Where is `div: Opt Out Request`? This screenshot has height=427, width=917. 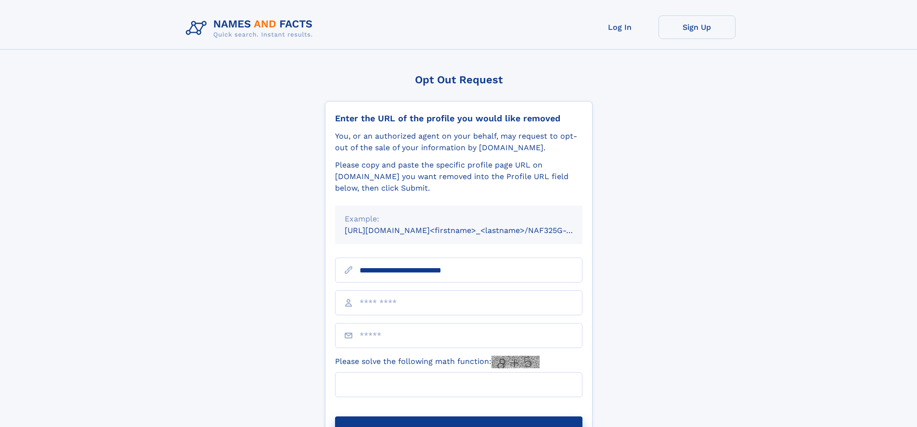
div: Opt Out Request is located at coordinates (459, 79).